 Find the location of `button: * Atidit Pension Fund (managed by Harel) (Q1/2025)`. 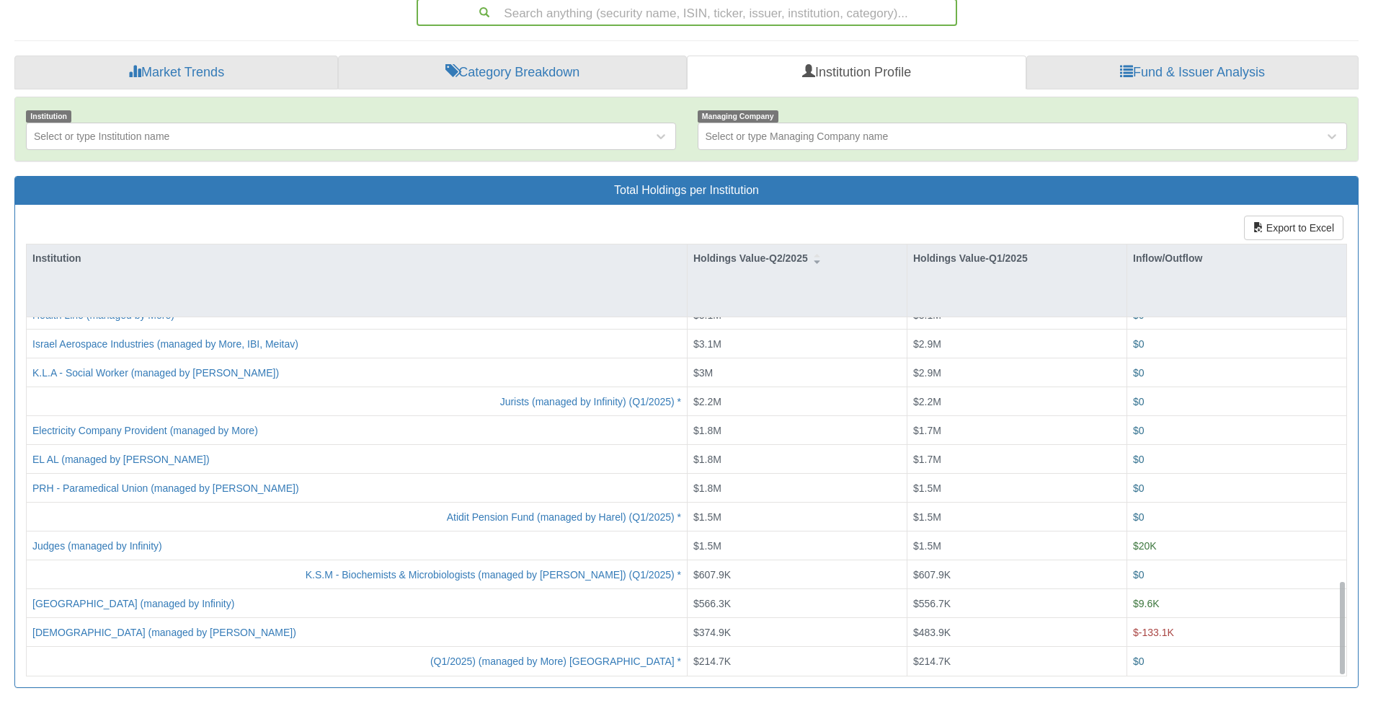

button: * Atidit Pension Fund (managed by Harel) (Q1/2025) is located at coordinates (564, 516).